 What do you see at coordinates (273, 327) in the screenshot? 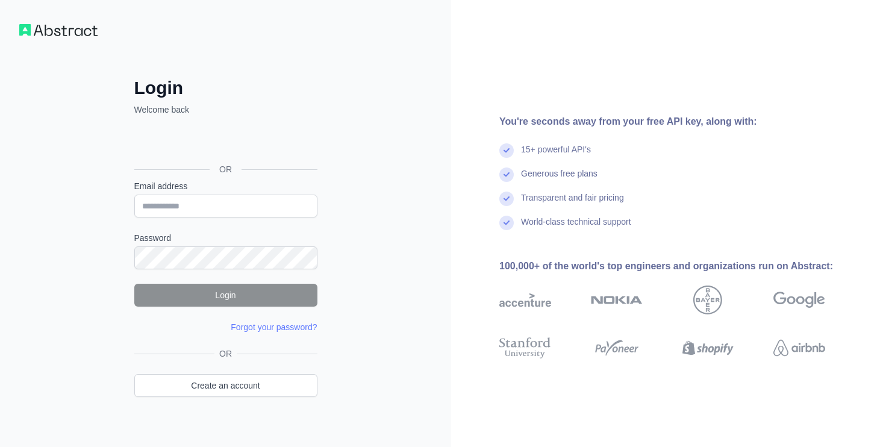
I see `a: Forgot your password?` at bounding box center [273, 327].